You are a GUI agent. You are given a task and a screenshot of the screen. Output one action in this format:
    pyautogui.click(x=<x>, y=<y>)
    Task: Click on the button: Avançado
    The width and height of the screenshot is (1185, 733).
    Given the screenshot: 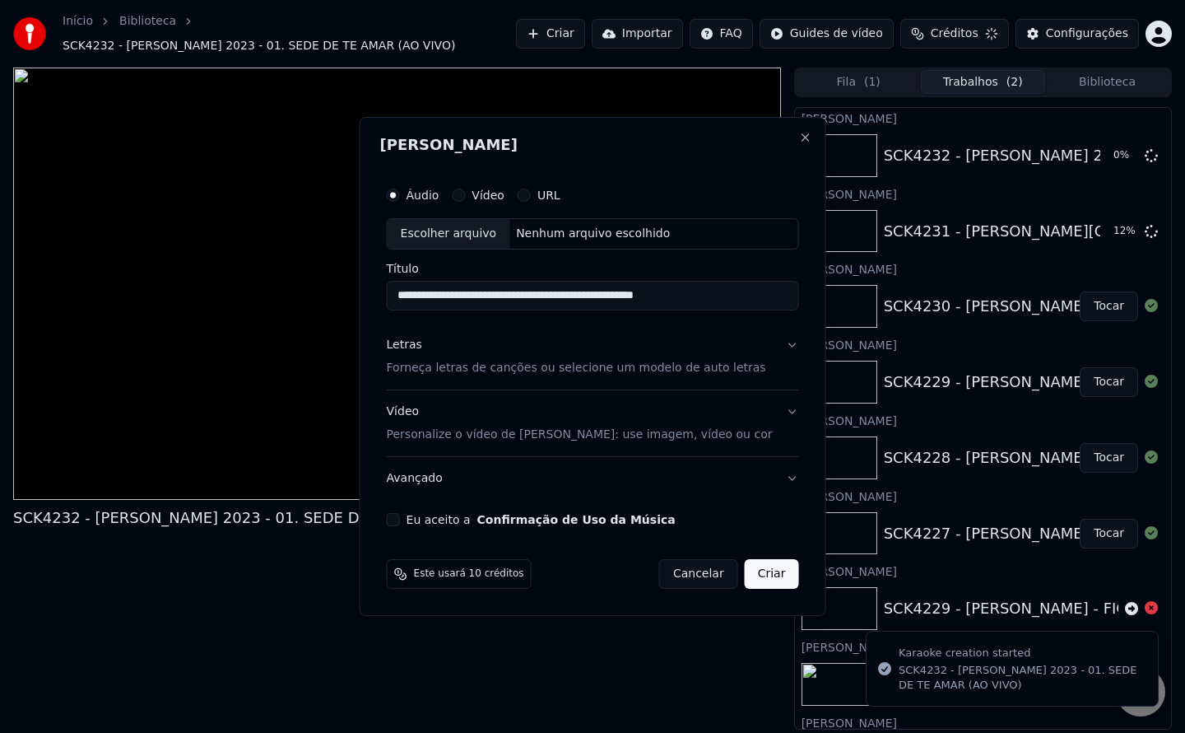 What is the action you would take?
    pyautogui.click(x=593, y=478)
    